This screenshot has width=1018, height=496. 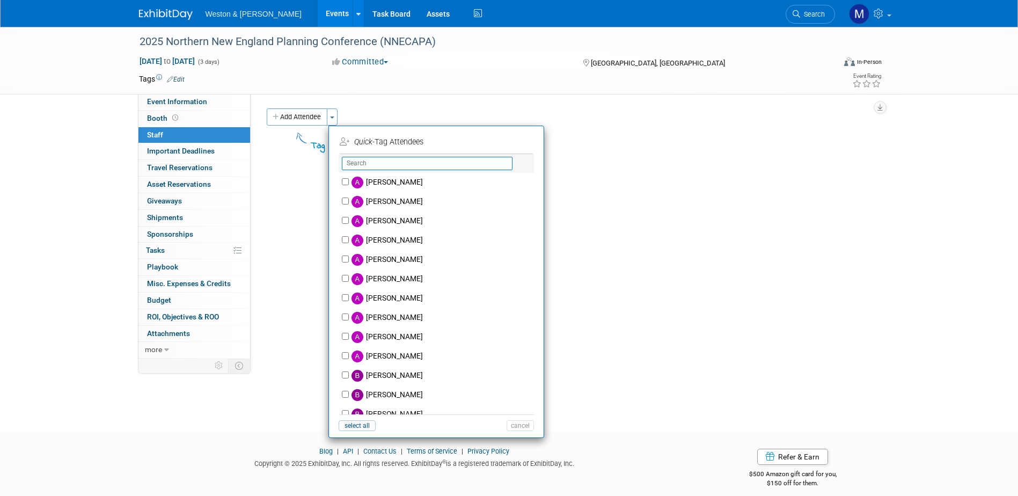 I want to click on span: Misc. Expenses & Credits, so click(x=189, y=283).